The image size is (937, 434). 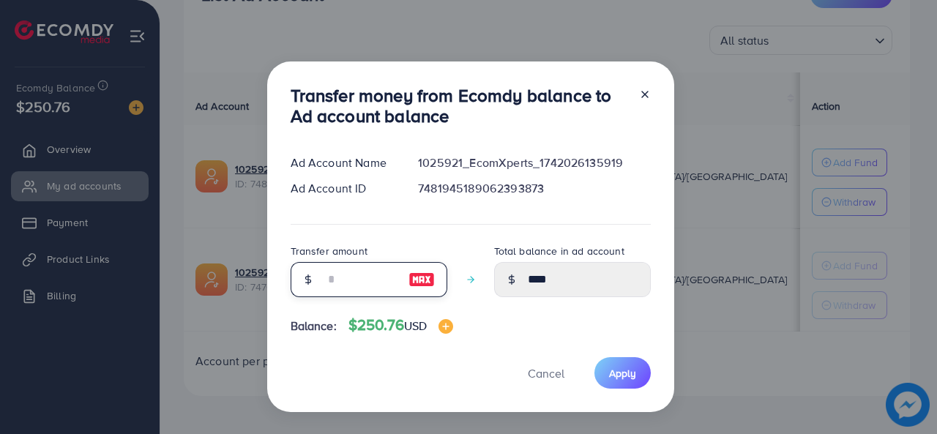 What do you see at coordinates (401, 325) in the screenshot?
I see `h4: $250.76` at bounding box center [401, 325].